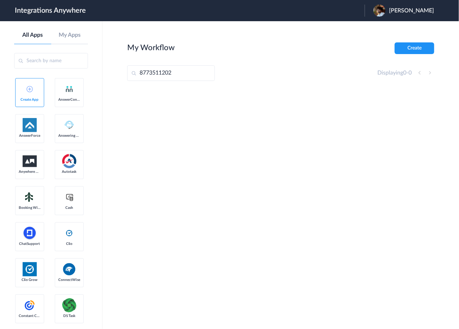  What do you see at coordinates (69, 197) in the screenshot?
I see `img: cash-logo.svg` at bounding box center [69, 197].